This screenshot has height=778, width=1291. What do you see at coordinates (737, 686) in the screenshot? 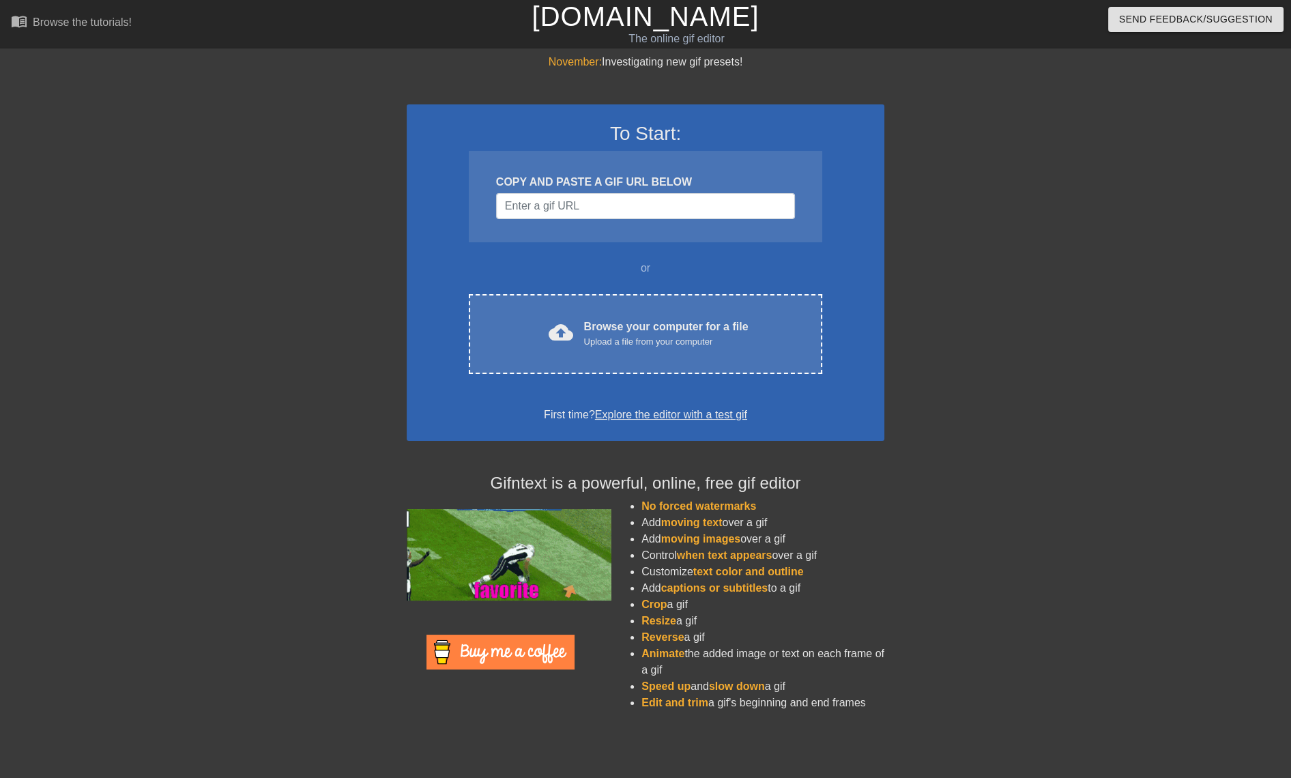
I see `span: slow down` at bounding box center [737, 686].